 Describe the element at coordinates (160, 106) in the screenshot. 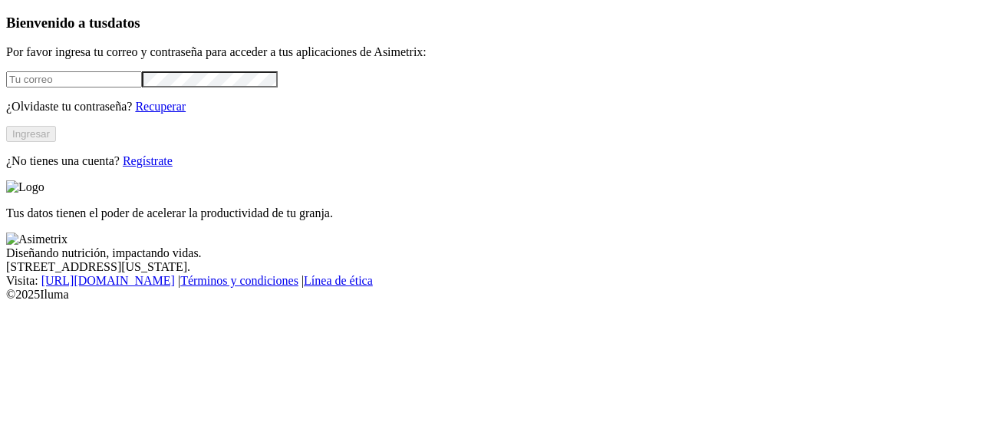

I see `a: Recuperar` at that location.